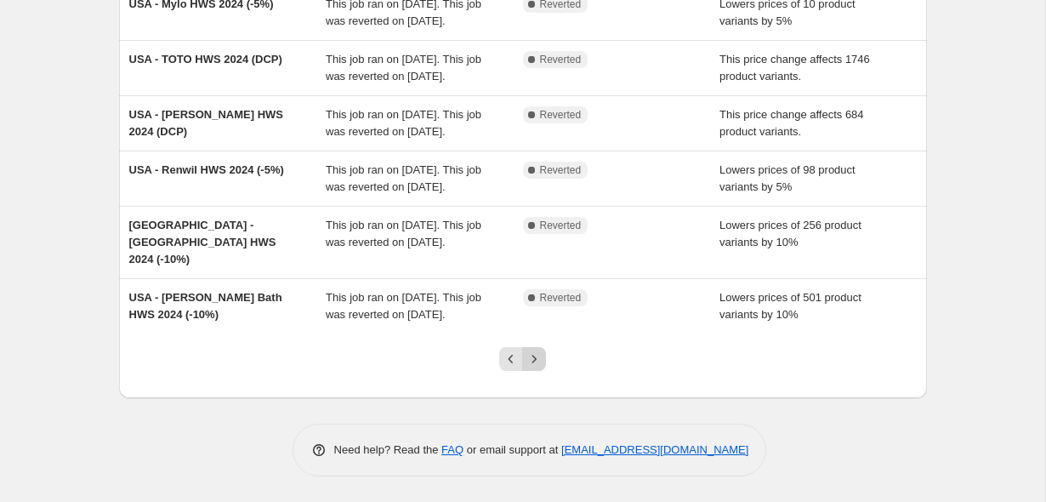  What do you see at coordinates (790, 233) in the screenshot?
I see `span: Lowers prices of 256 product variants by 10%` at bounding box center [790, 233].